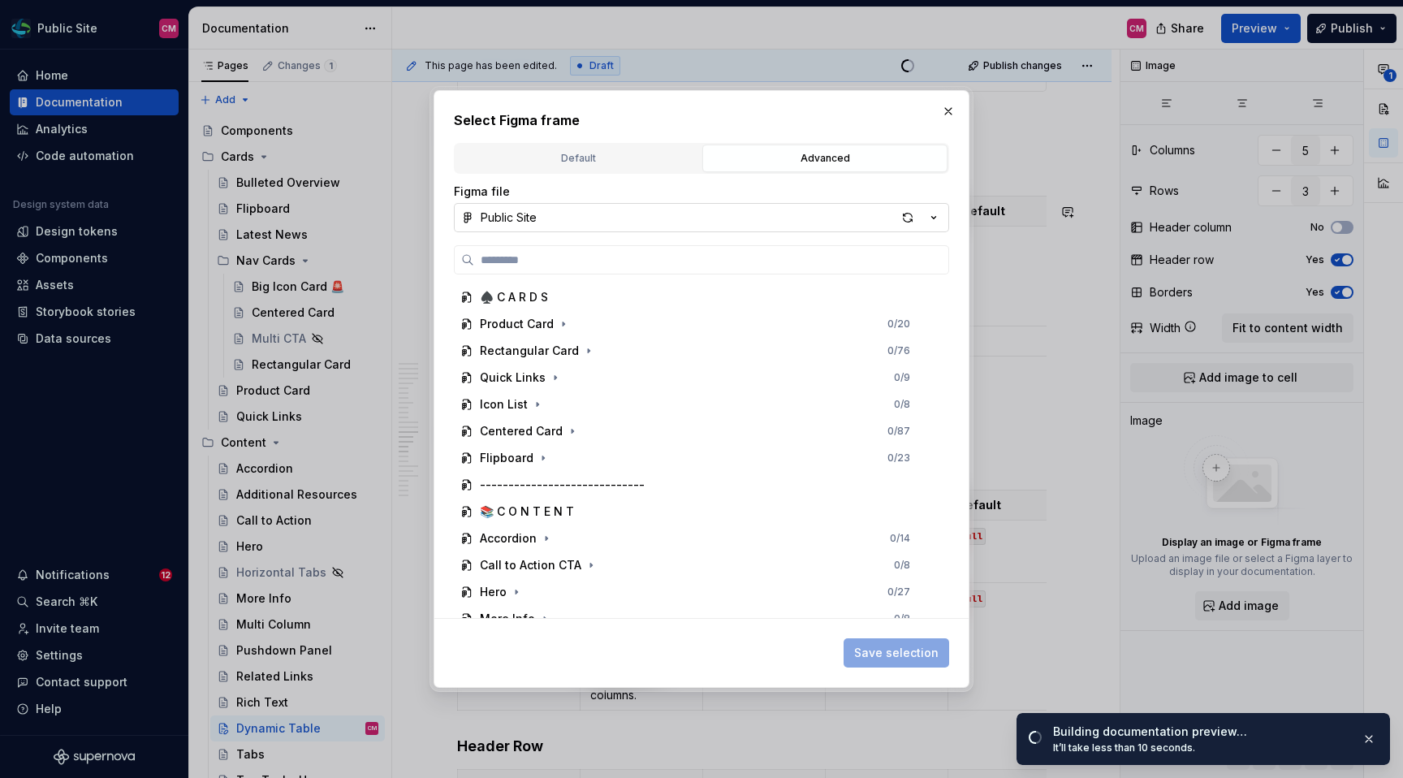  Describe the element at coordinates (578, 158) in the screenshot. I see `div: Default` at that location.